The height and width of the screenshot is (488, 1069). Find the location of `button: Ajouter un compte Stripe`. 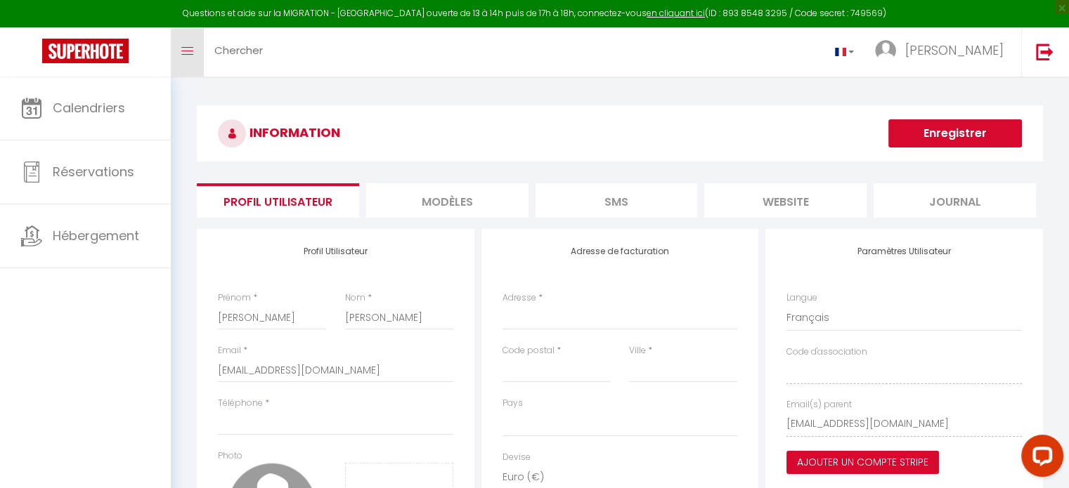

button: Ajouter un compte Stripe is located at coordinates (862, 463).